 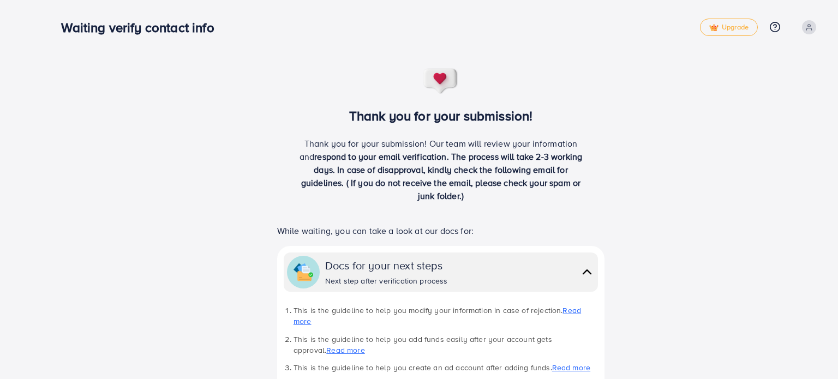 What do you see at coordinates (142, 27) in the screenshot?
I see `h3: Waiting verify contact info` at bounding box center [142, 27].